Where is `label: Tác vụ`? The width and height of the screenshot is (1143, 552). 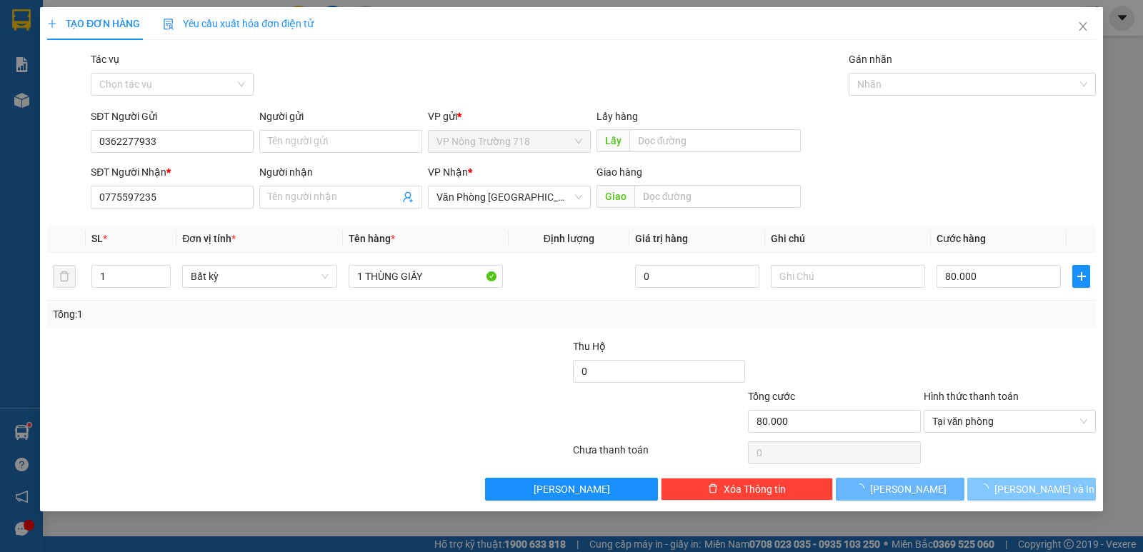
label: Tác vụ is located at coordinates (105, 59).